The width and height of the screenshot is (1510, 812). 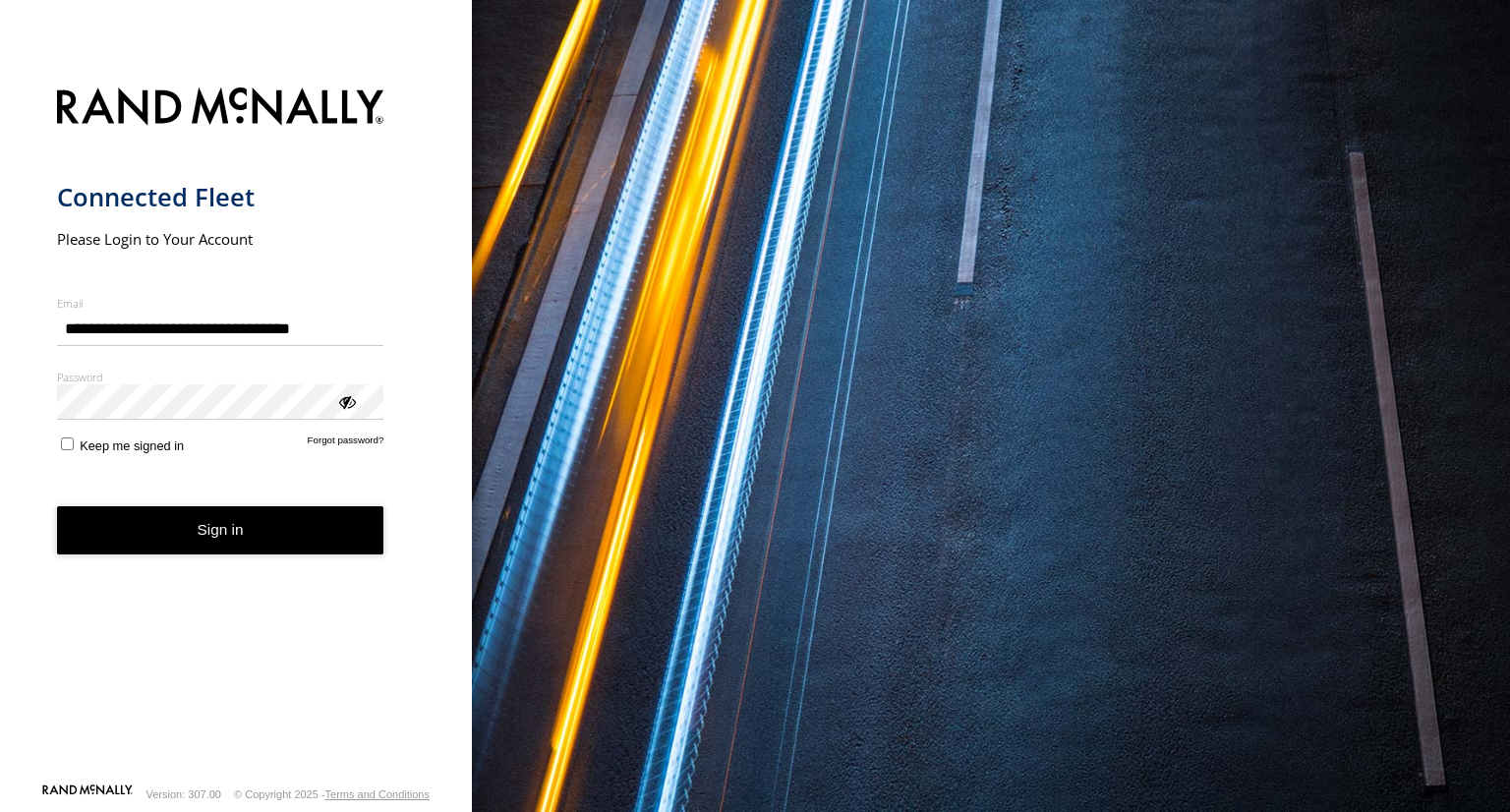 What do you see at coordinates (346, 443) in the screenshot?
I see `a: Forgot password?` at bounding box center [346, 443].